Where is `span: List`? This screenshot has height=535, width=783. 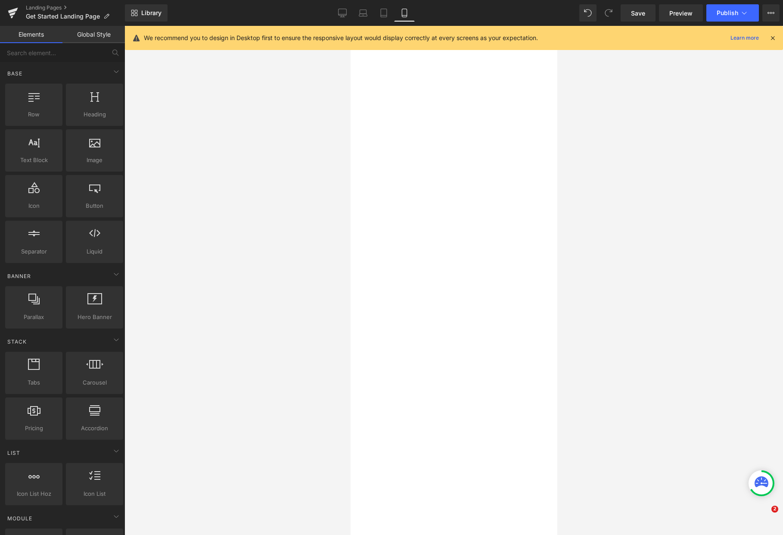 span: List is located at coordinates (14, 452).